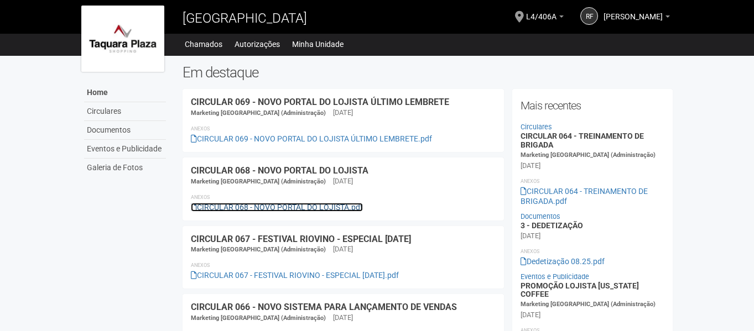 The width and height of the screenshot is (754, 331). Describe the element at coordinates (277, 207) in the screenshot. I see `a: CIRCULAR 068 - NOVO PORTAL DO LOJISTA.pdf` at that location.